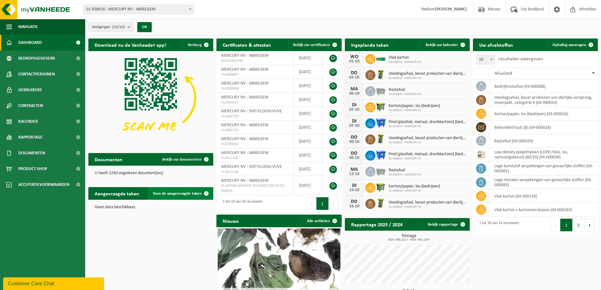 Image resolution: width=601 pixels, height=290 pixels. What do you see at coordinates (30, 90) in the screenshot?
I see `span: Gebruikers` at bounding box center [30, 90].